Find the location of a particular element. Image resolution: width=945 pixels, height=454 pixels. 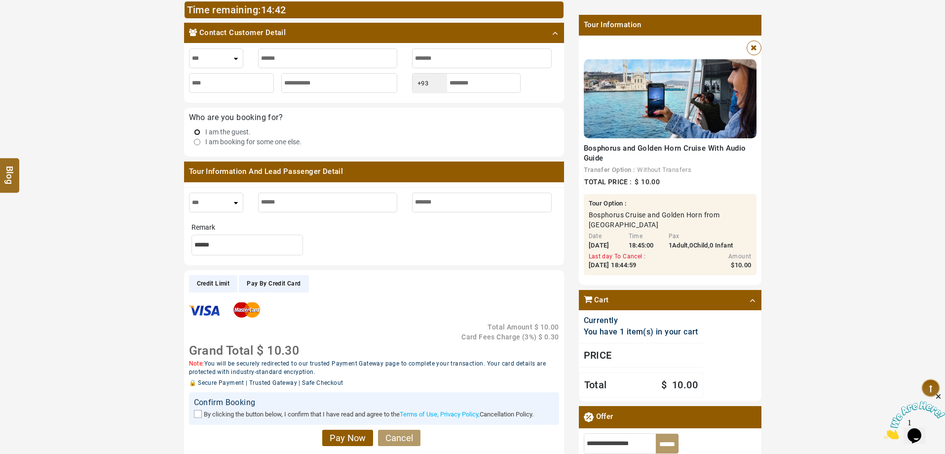

label: I am the guest. is located at coordinates (228, 132).